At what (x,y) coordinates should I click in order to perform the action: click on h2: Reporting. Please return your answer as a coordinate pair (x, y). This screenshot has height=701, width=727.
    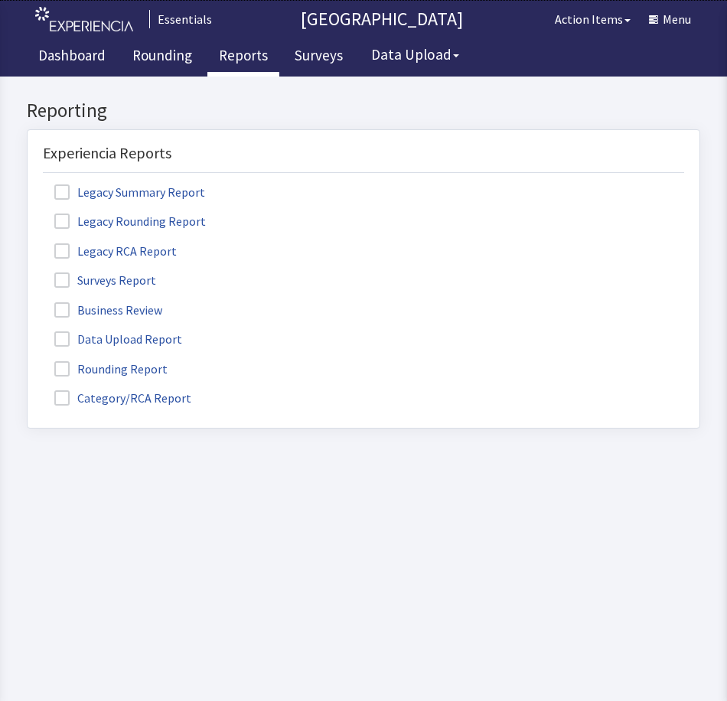
    Looking at the image, I should click on (364, 34).